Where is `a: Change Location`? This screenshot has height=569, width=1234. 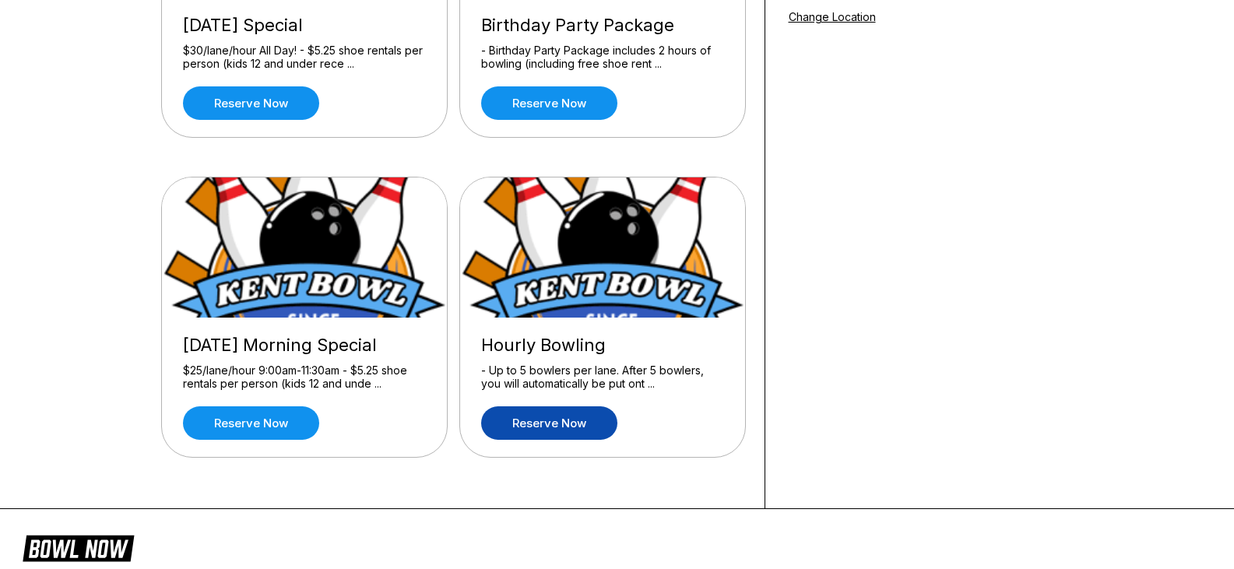
a: Change Location is located at coordinates (832, 16).